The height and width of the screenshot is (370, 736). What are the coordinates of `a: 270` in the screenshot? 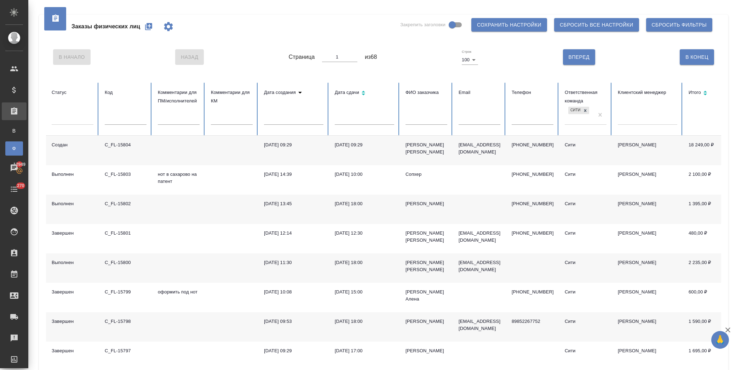 It's located at (14, 189).